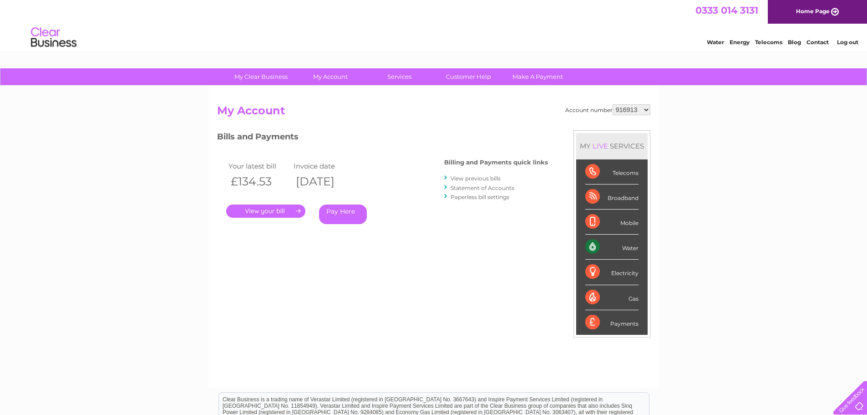 The height and width of the screenshot is (415, 867). I want to click on div: Electricity, so click(612, 272).